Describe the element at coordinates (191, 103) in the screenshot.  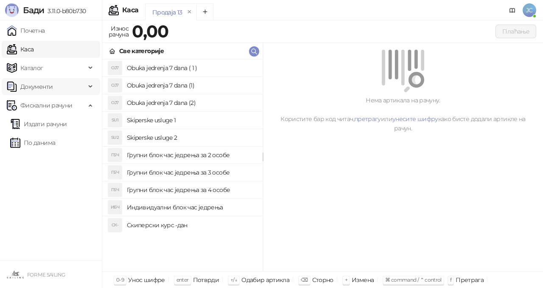
I see `h4: Obuka jedrenja 7 dana (2)` at that location.